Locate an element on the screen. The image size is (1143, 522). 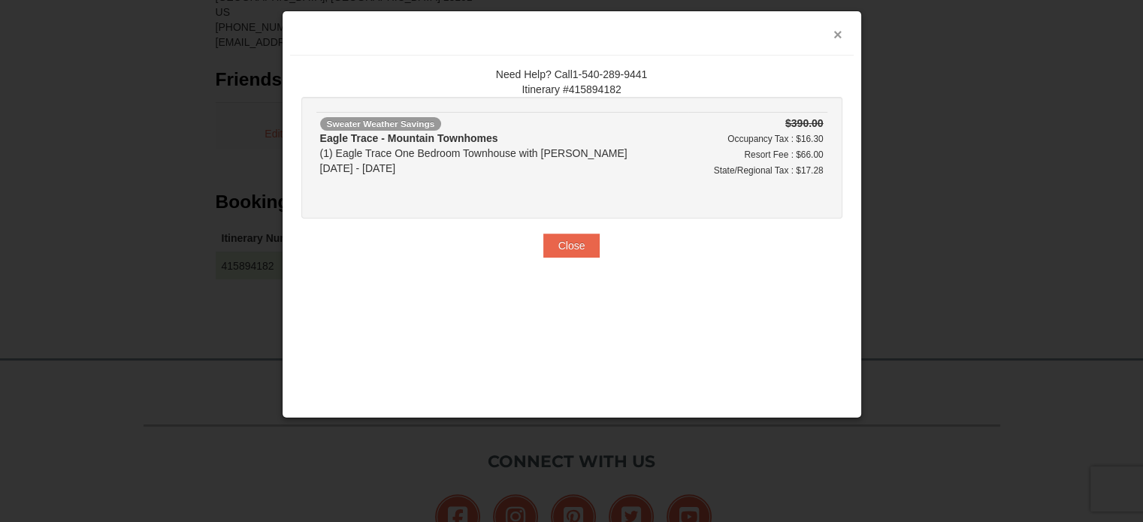
div: Need Help? Call1-540-289-9441 Itinerary #415894182 is located at coordinates (572, 82).